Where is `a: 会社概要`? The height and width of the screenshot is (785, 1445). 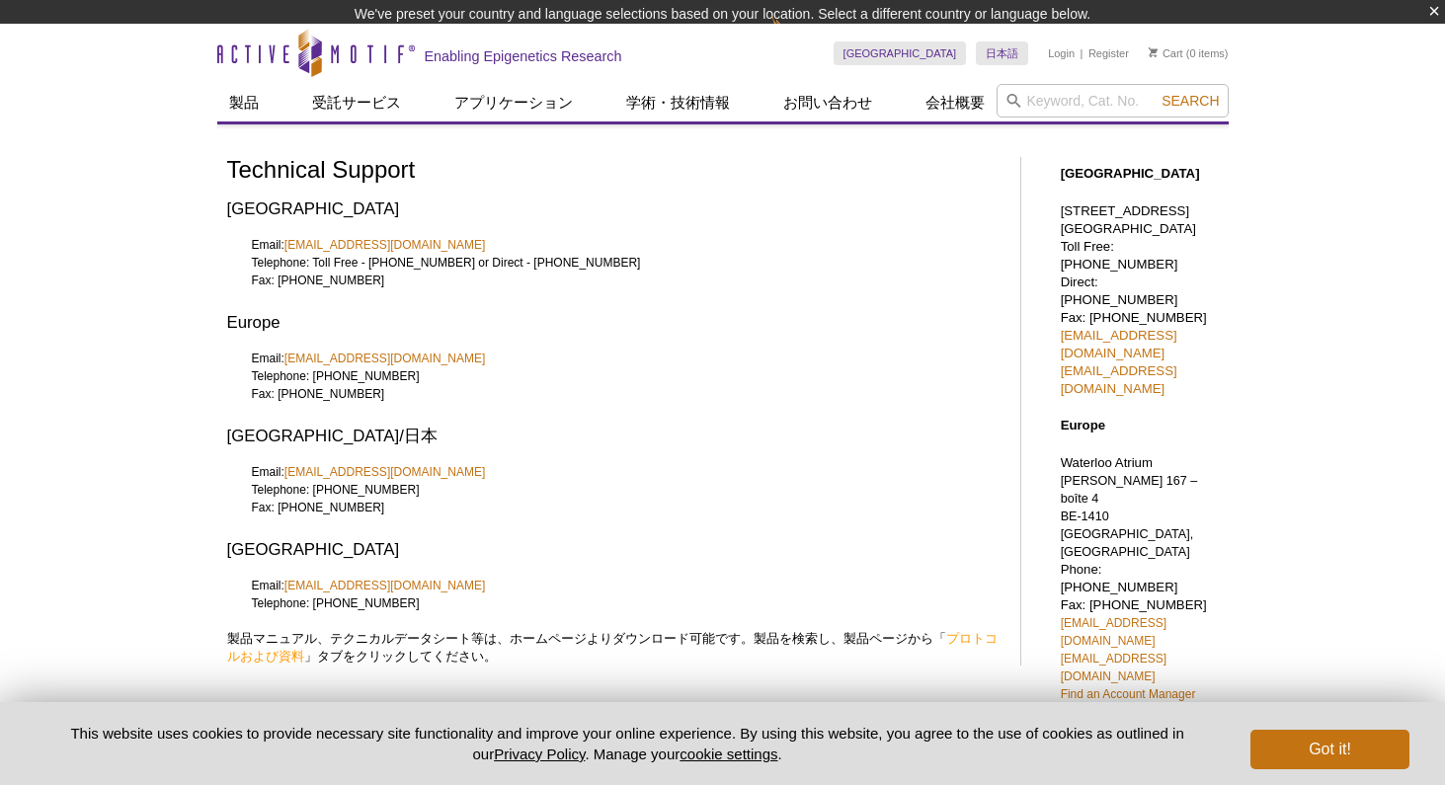
a: 会社概要 is located at coordinates (955, 103).